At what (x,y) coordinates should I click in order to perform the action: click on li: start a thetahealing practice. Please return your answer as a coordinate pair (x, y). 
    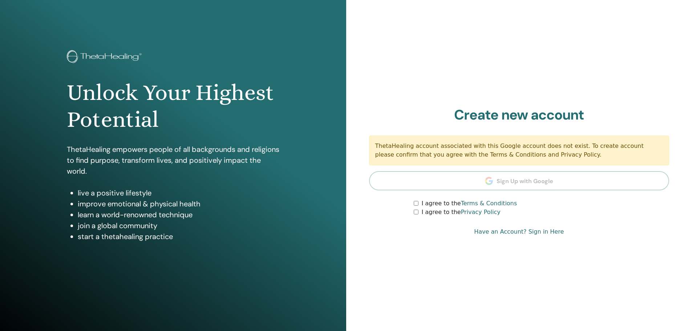
    Looking at the image, I should click on (178, 236).